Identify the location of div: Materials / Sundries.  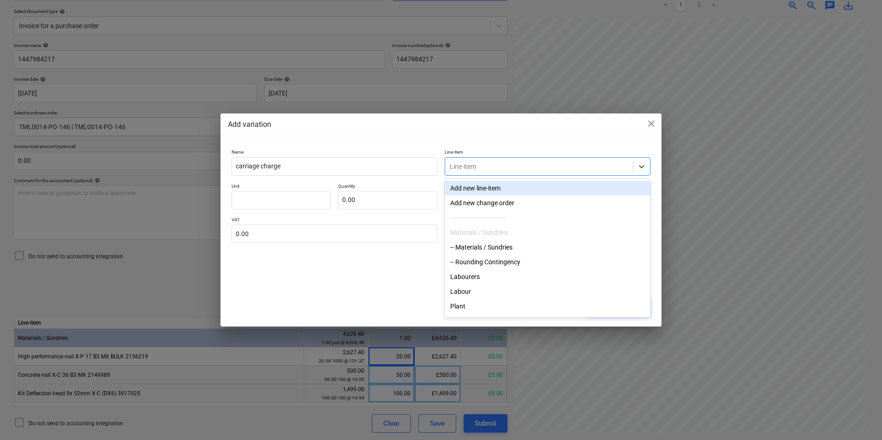
(548, 233).